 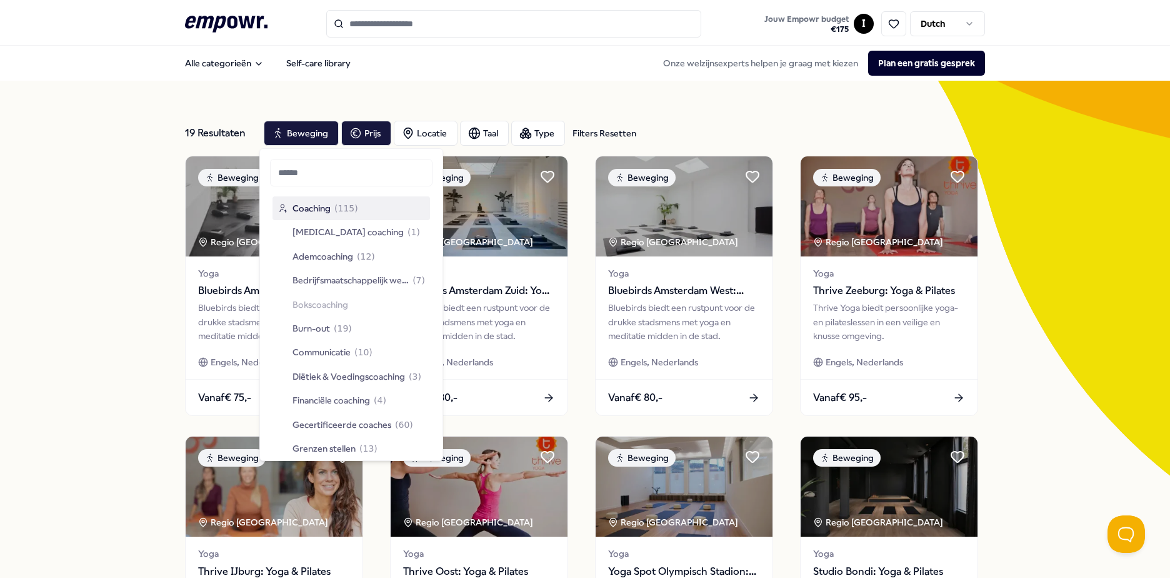 What do you see at coordinates (819, 63) in the screenshot?
I see `div: Onze welzijnsexperts helpen je graag met kiezen` at bounding box center [819, 63].